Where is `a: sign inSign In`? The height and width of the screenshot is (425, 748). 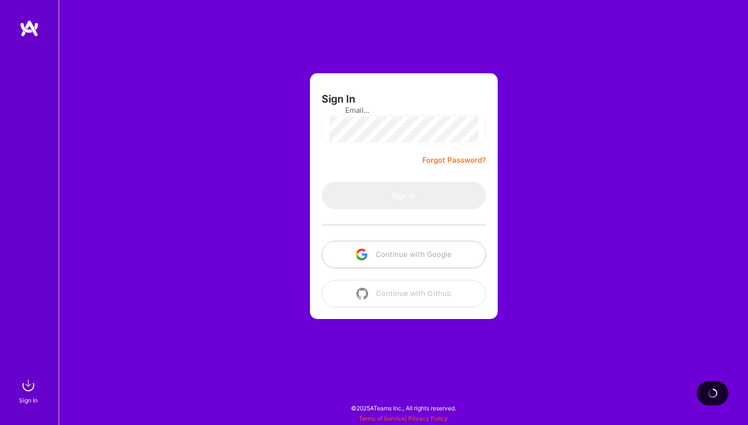
a: sign inSign In is located at coordinates (29, 390).